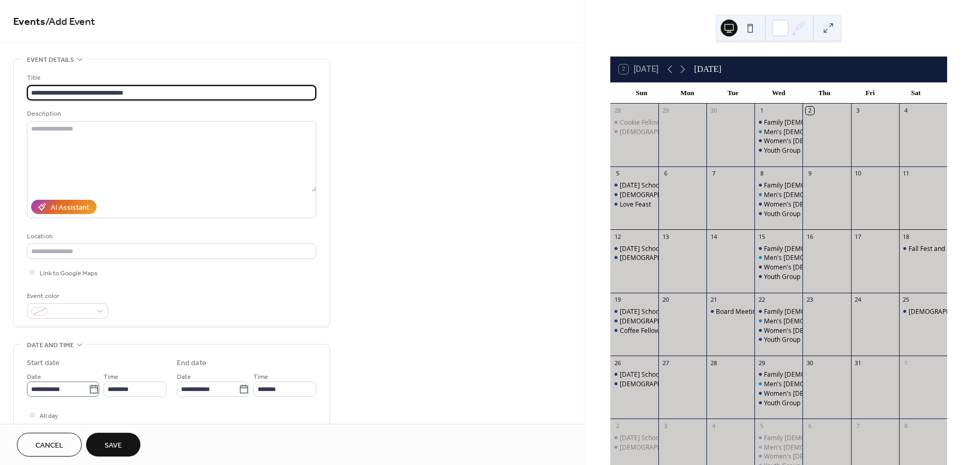 This screenshot has height=465, width=973. Describe the element at coordinates (49, 444) in the screenshot. I see `button: Cancel` at that location.